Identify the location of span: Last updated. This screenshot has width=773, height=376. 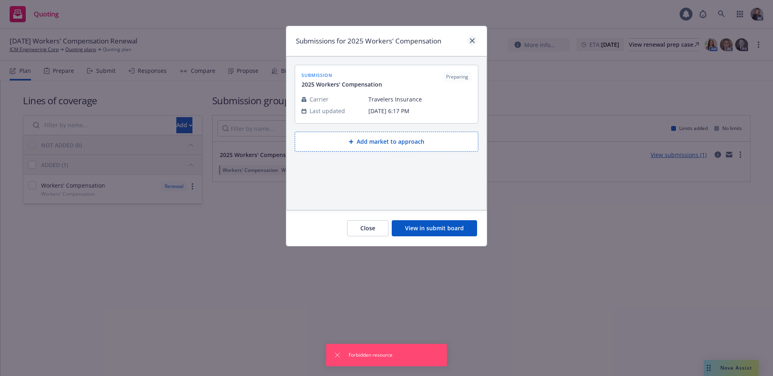
(327, 111).